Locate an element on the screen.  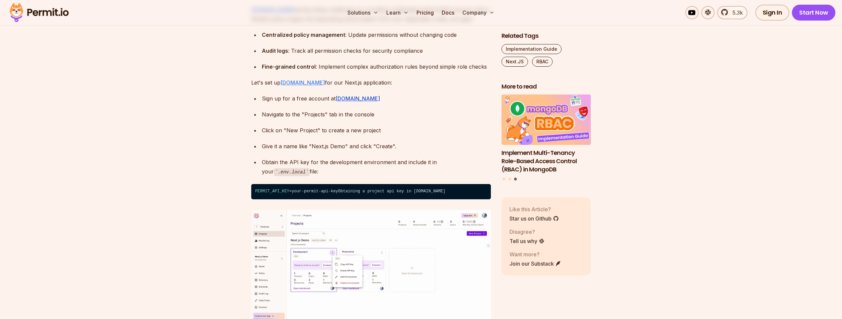
img: Implement Multi-Tenancy Role-Based Access Control (RBAC) in MongoDB is located at coordinates (546, 120).